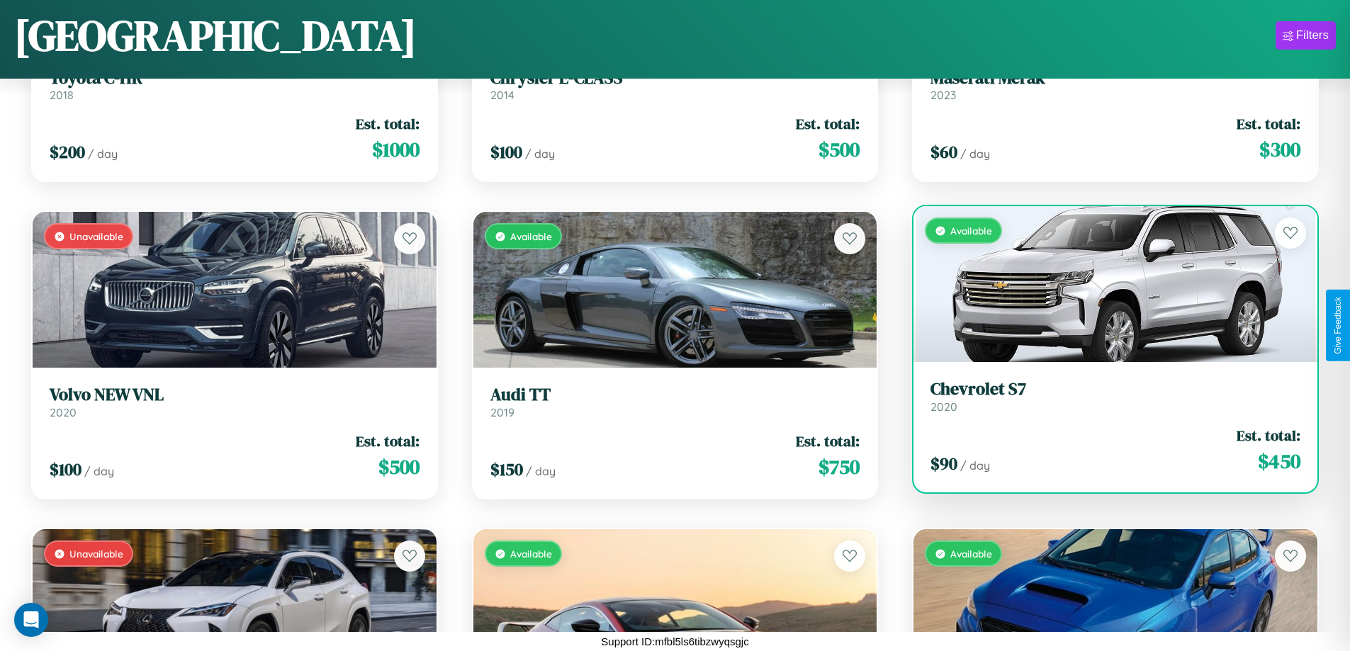 This screenshot has width=1350, height=651. What do you see at coordinates (31, 620) in the screenshot?
I see `div: Open Intercom Messenger` at bounding box center [31, 620].